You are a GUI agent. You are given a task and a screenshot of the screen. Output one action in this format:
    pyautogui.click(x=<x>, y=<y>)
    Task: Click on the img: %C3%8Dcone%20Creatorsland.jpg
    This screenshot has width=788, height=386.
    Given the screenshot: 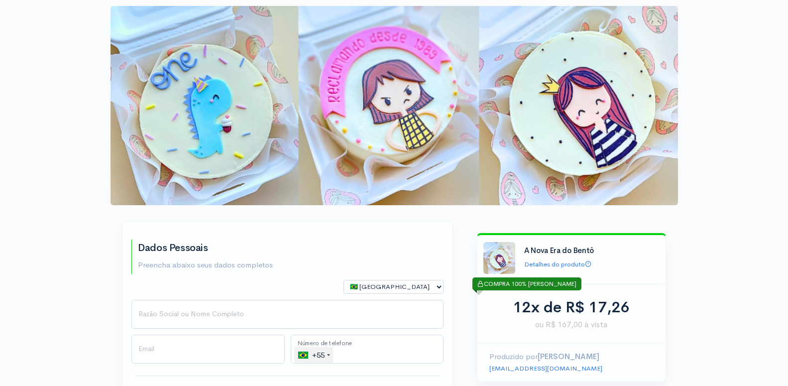 What is the action you would take?
    pyautogui.click(x=499, y=258)
    